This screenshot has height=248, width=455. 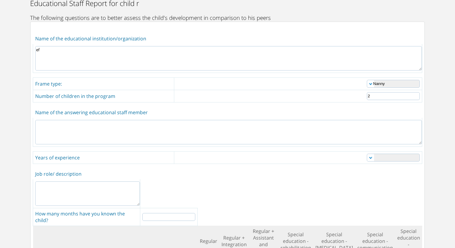 What do you see at coordinates (227, 17) in the screenshot?
I see `h3: The following questions are to better assess the child's development in comparison to his peers` at bounding box center [227, 17].